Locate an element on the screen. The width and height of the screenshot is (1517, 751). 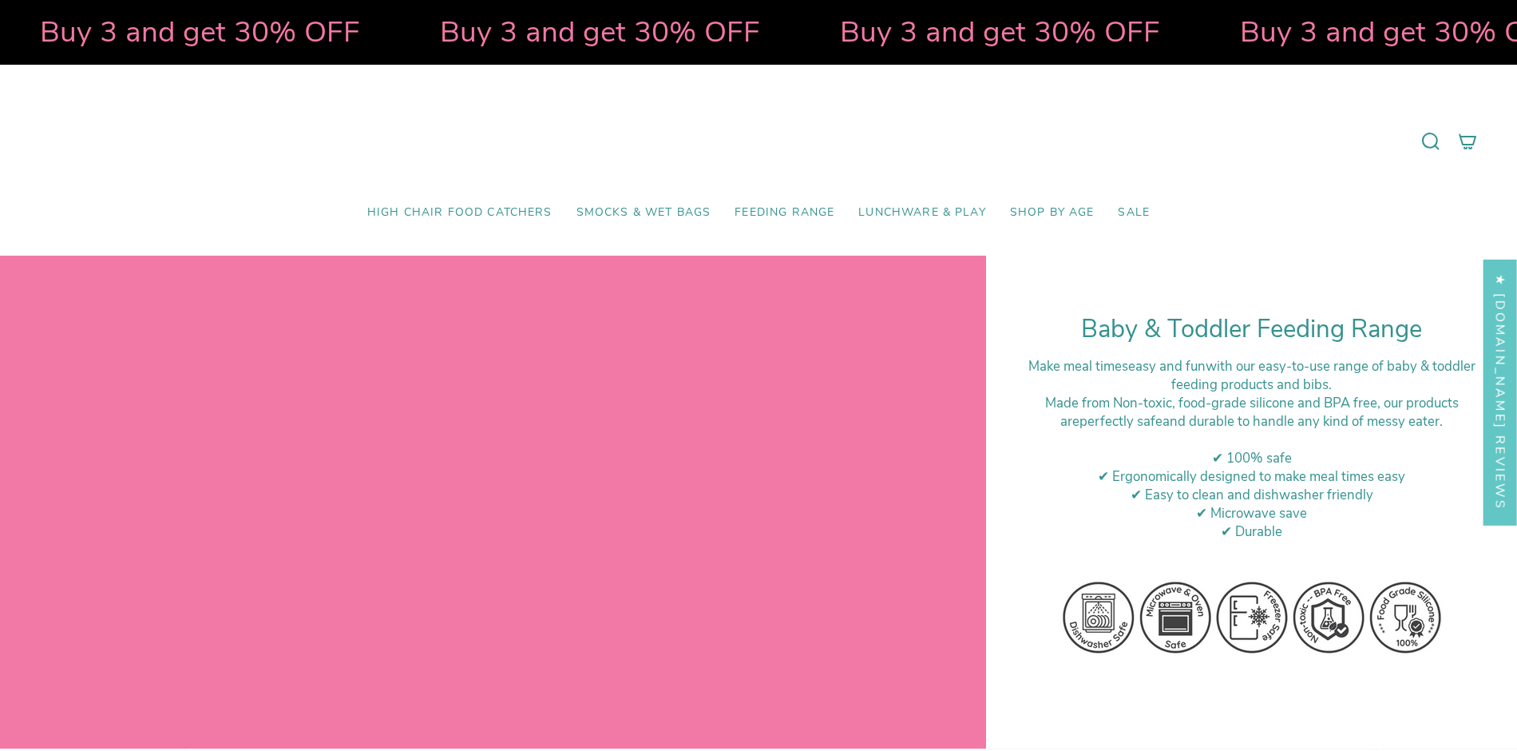
span: Lunchware & Play is located at coordinates (921, 212).